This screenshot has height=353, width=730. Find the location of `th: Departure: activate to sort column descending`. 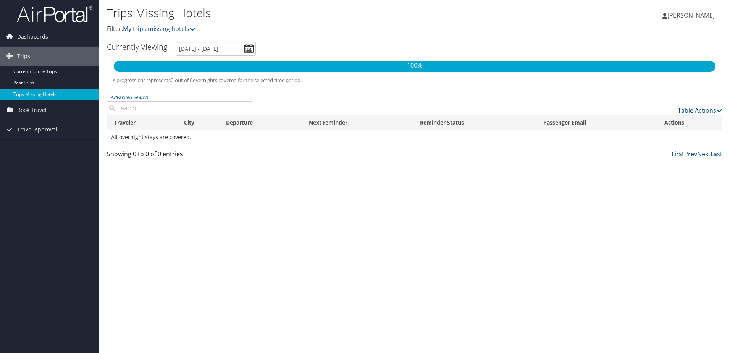

th: Departure: activate to sort column descending is located at coordinates (261, 123).